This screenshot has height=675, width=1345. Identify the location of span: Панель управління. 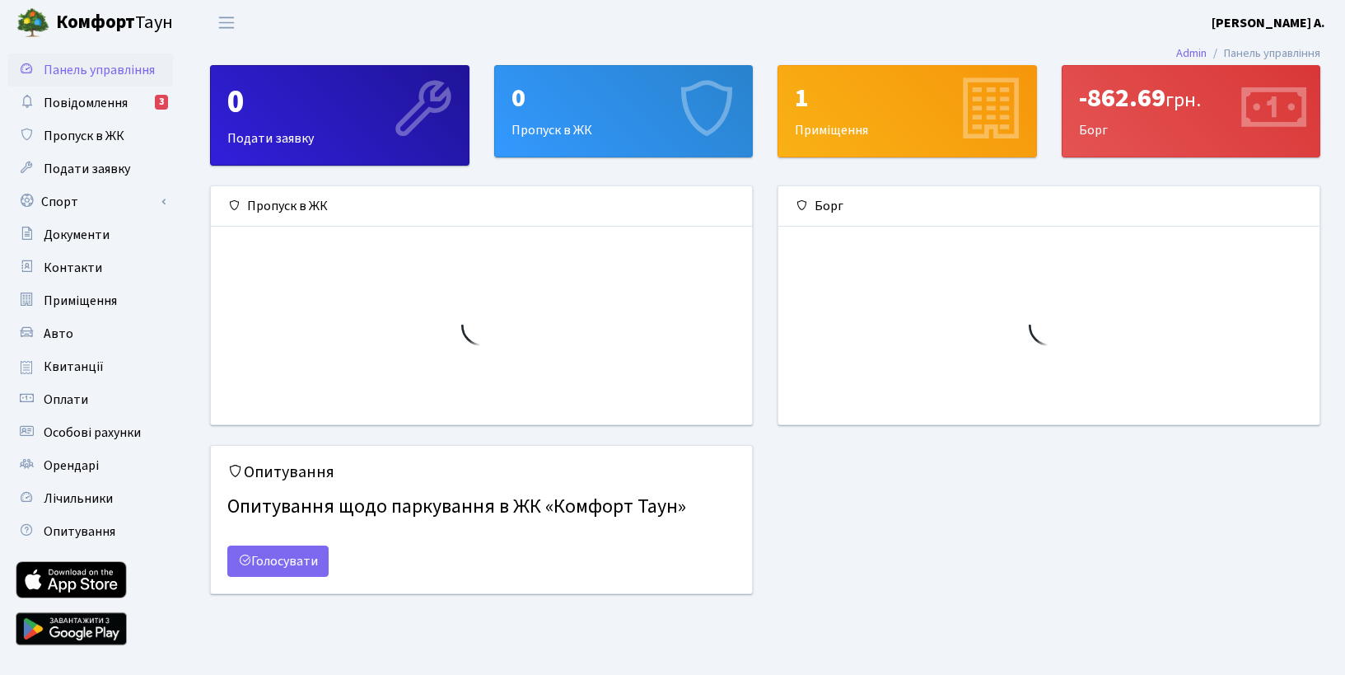
(99, 70).